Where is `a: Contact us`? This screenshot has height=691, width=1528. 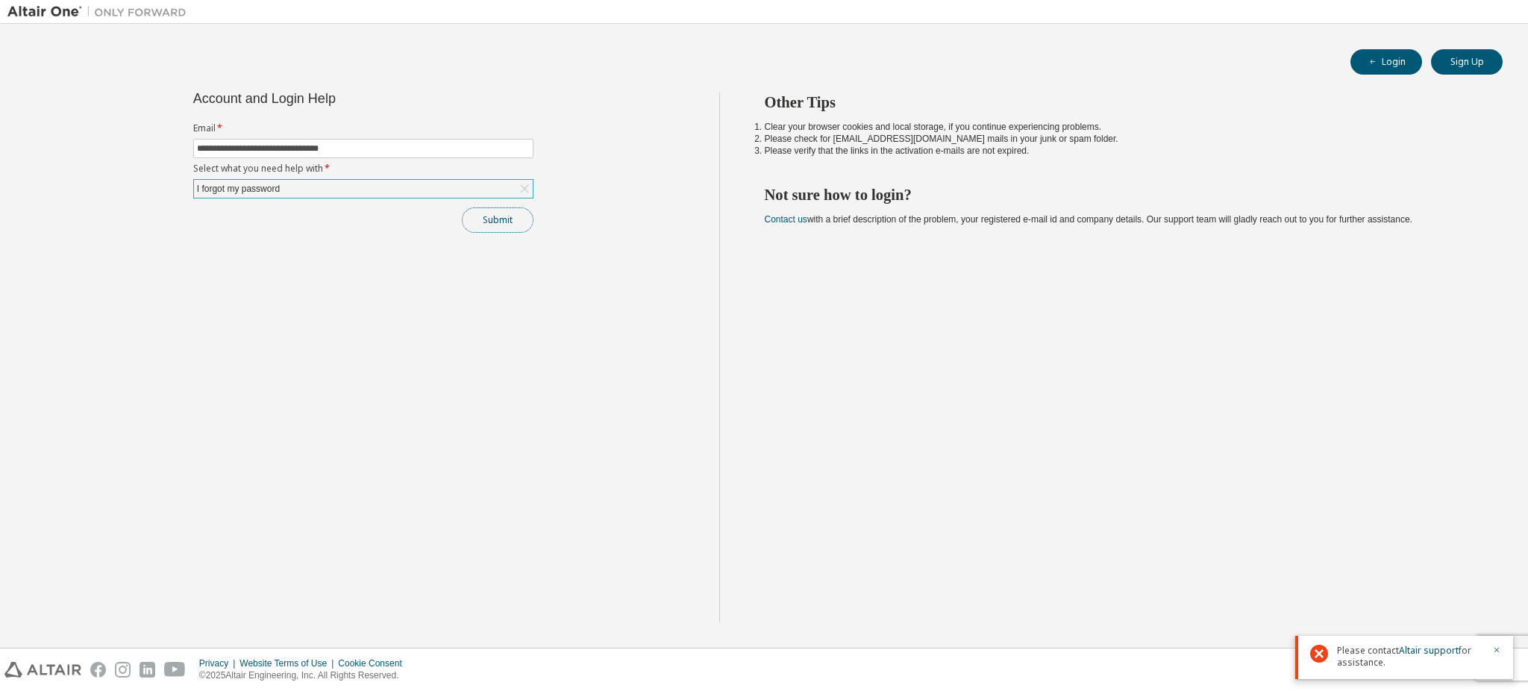 a: Contact us is located at coordinates (786, 219).